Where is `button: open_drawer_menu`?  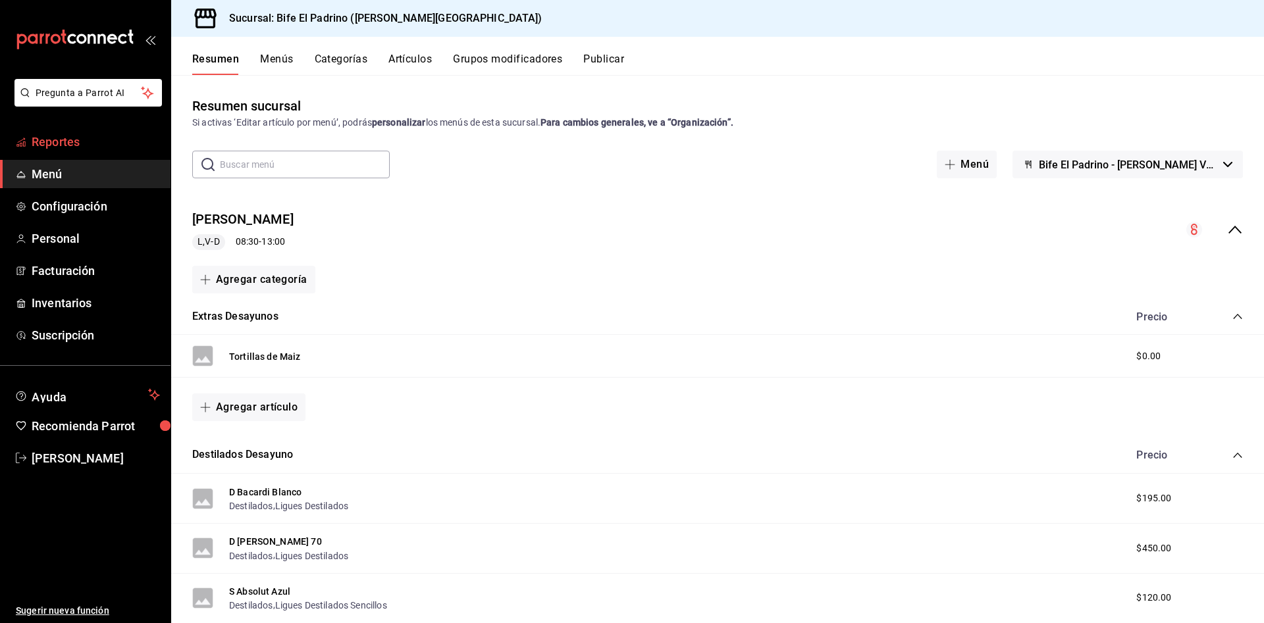 button: open_drawer_menu is located at coordinates (150, 39).